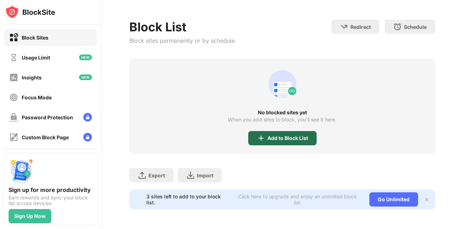  I want to click on div: Click here to upgrade and enjoy an unlimited block list., so click(298, 200).